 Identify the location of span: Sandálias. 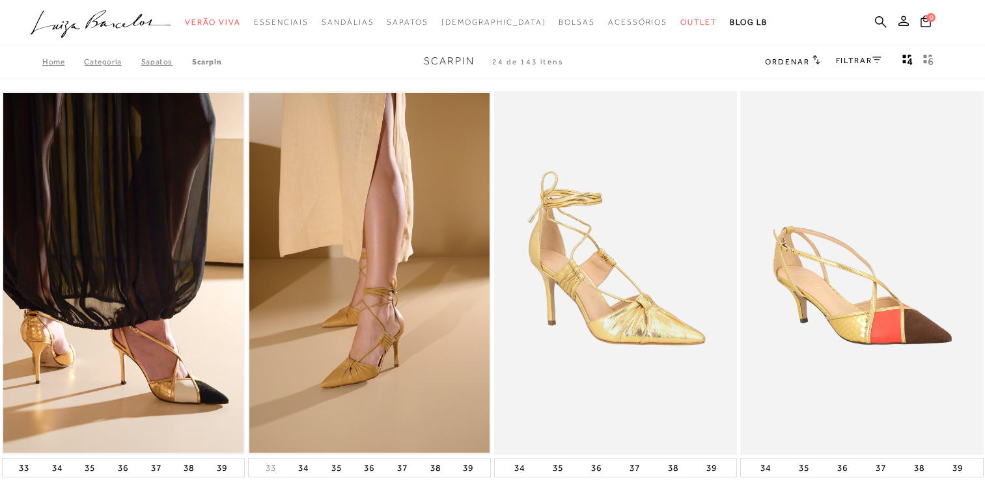
(348, 22).